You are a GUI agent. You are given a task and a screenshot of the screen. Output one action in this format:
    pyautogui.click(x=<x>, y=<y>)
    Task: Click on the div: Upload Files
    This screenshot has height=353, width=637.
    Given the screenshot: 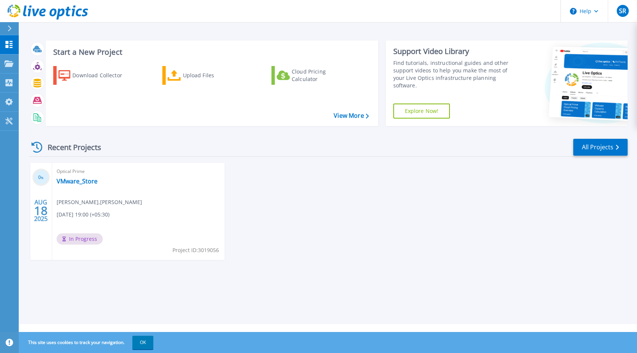 What is the action you would take?
    pyautogui.click(x=213, y=75)
    